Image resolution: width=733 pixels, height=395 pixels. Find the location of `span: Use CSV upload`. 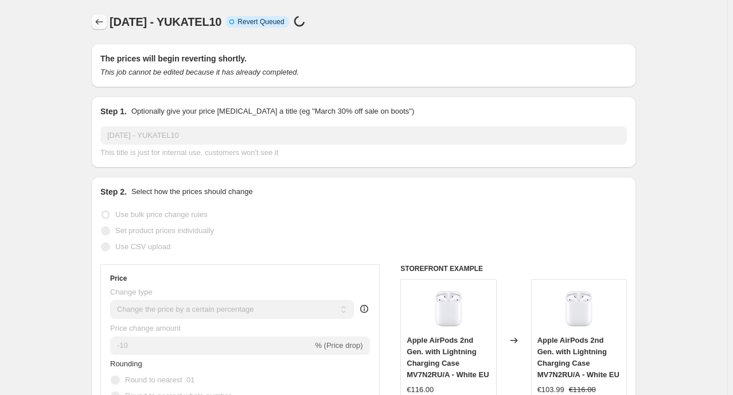

span: Use CSV upload is located at coordinates (143, 246).